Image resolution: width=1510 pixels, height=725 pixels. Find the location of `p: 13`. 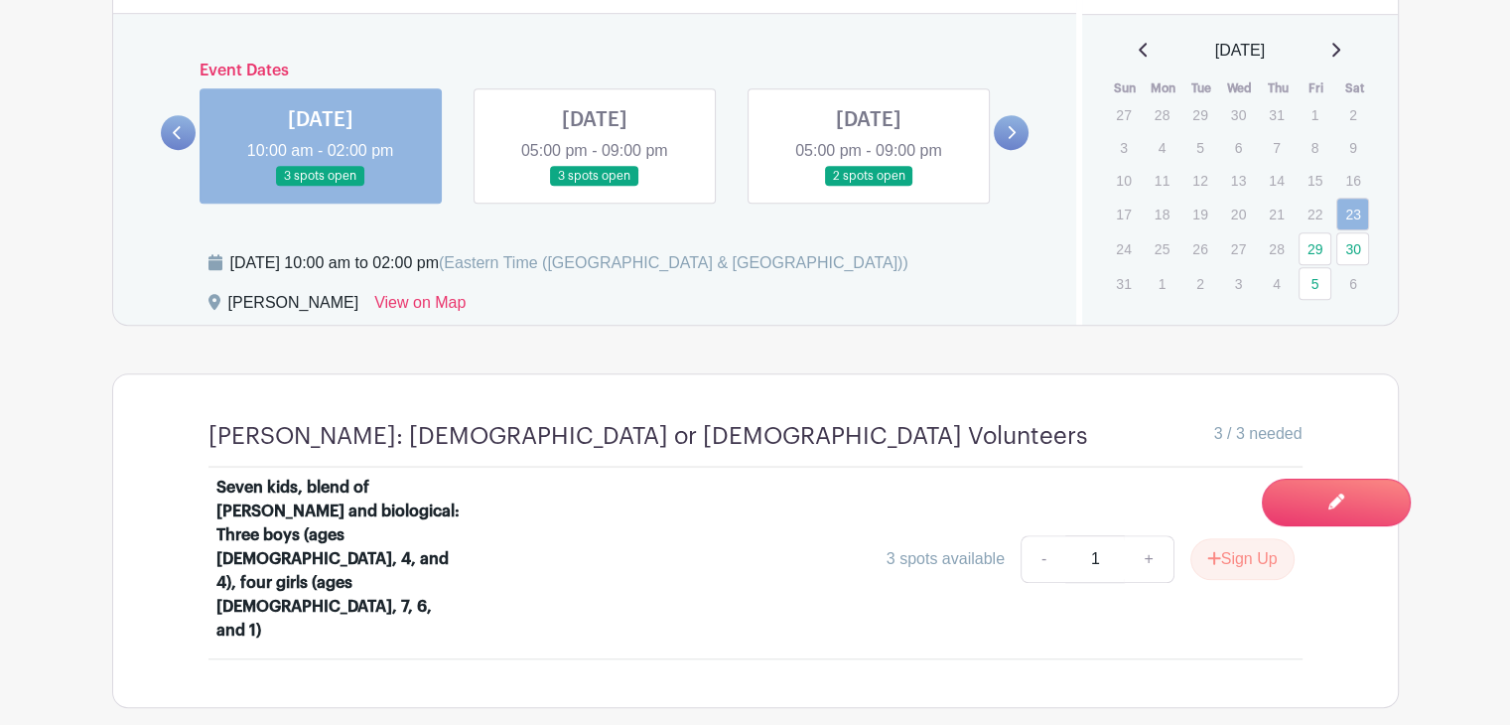

p: 13 is located at coordinates (1238, 180).